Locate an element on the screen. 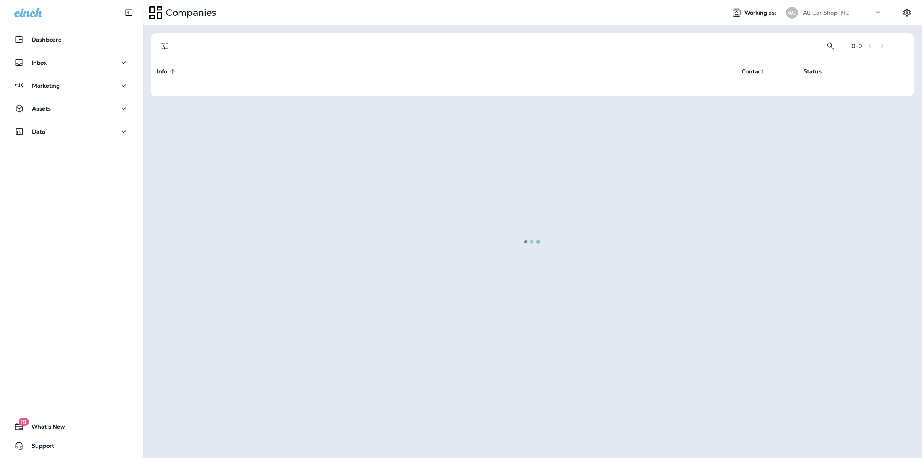 The image size is (922, 458). button: Inbox is located at coordinates (71, 63).